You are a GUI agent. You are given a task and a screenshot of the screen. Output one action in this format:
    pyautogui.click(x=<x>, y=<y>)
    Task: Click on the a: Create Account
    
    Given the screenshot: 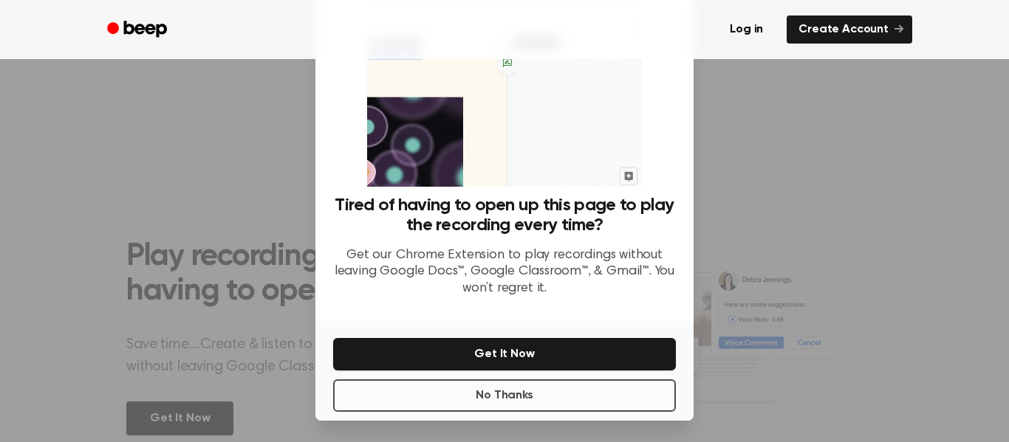 What is the action you would take?
    pyautogui.click(x=849, y=30)
    